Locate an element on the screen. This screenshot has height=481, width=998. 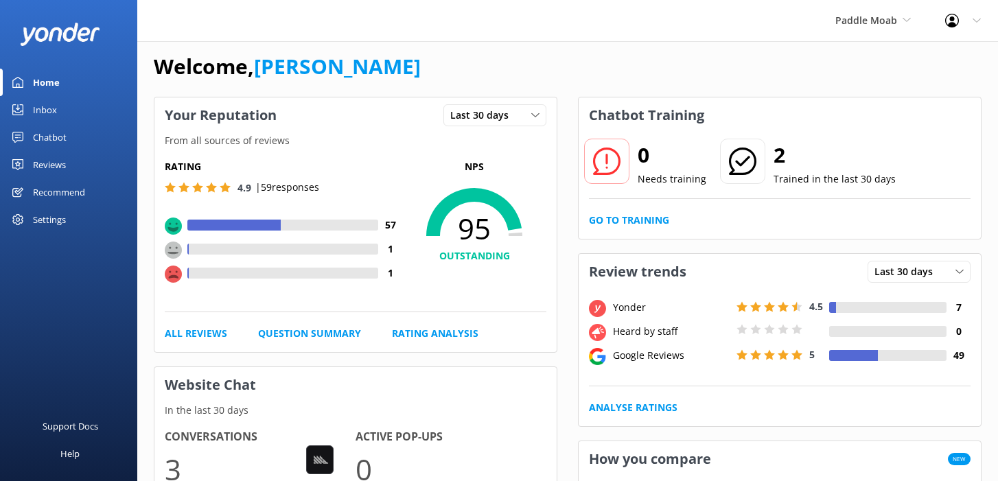
div: Help is located at coordinates (70, 454).